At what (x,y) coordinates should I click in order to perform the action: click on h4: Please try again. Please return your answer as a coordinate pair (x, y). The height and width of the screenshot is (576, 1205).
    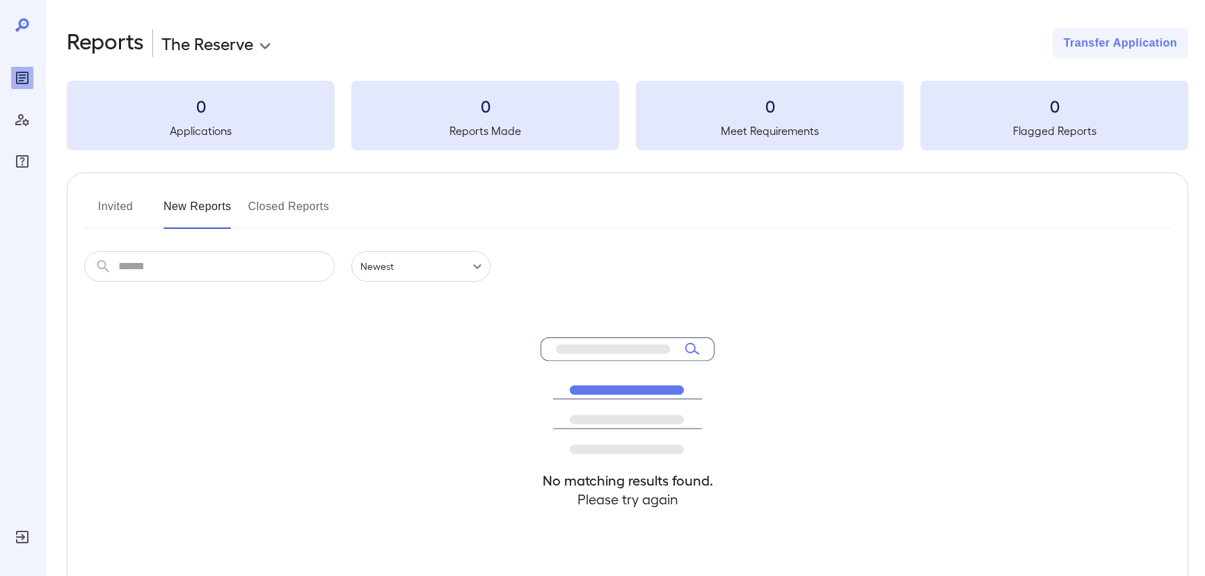
    Looking at the image, I should click on (628, 499).